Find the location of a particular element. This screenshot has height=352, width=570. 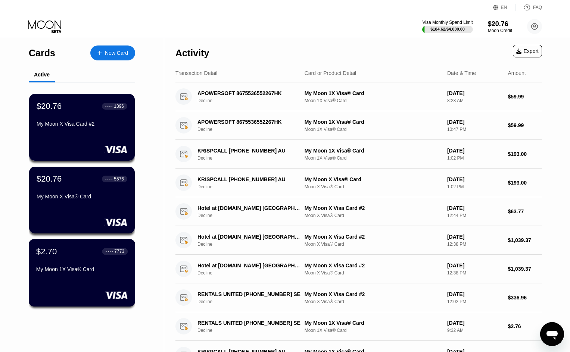

div: EN is located at coordinates (504, 7).